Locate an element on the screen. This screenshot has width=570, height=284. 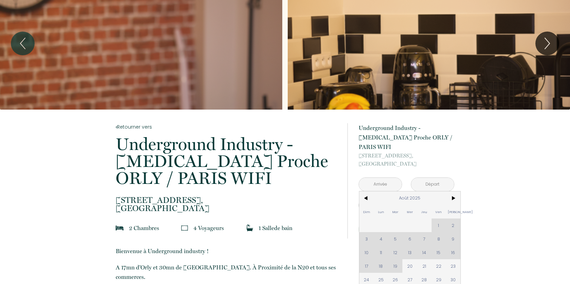
span: Mer is located at coordinates (409, 212).